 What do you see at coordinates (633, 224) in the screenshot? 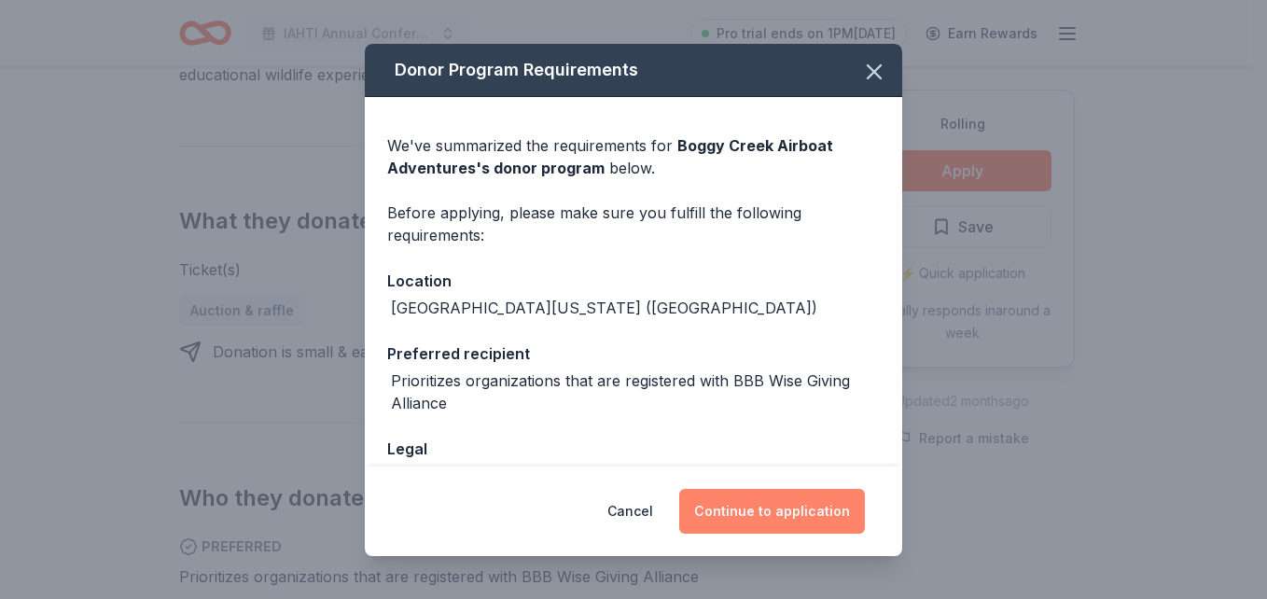
I see `div: Before applying, please make sure you fulfill the following requirements:` at bounding box center [633, 224].